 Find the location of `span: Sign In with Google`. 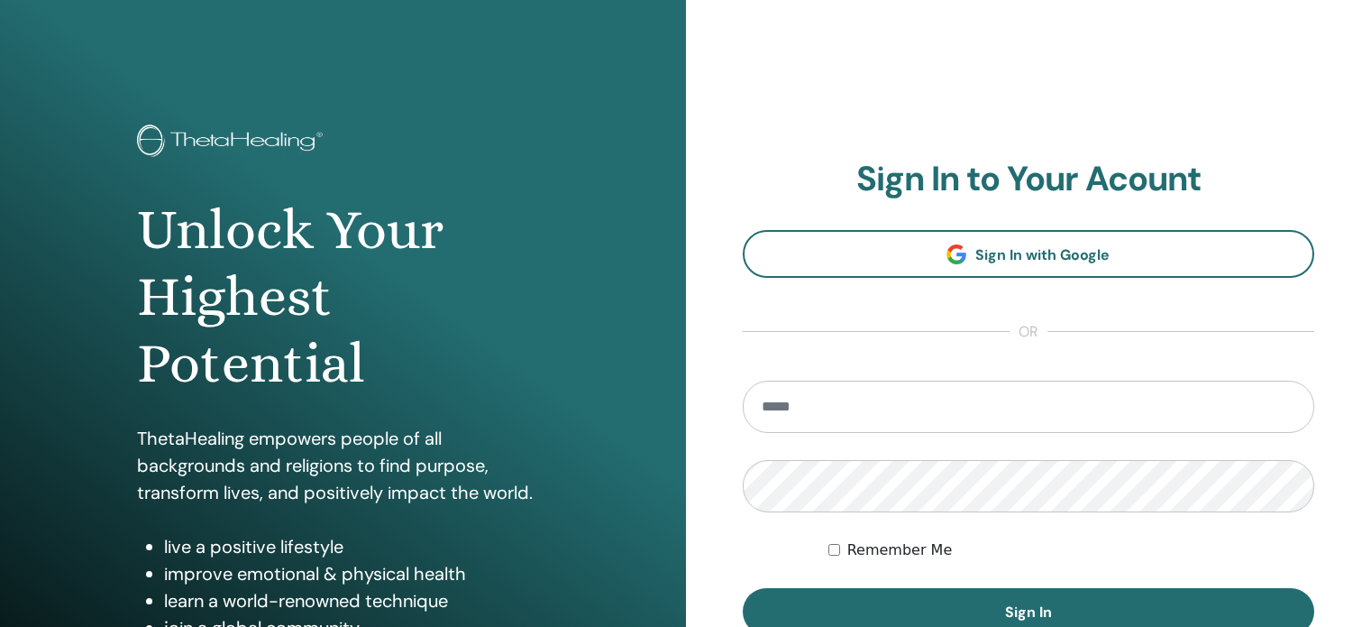

span: Sign In with Google is located at coordinates (1042, 254).